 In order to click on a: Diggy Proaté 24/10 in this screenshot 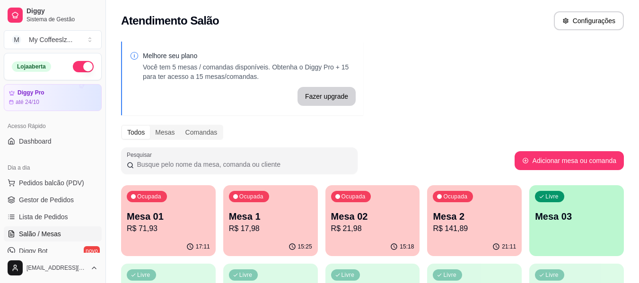, I will do `click(52, 97)`.